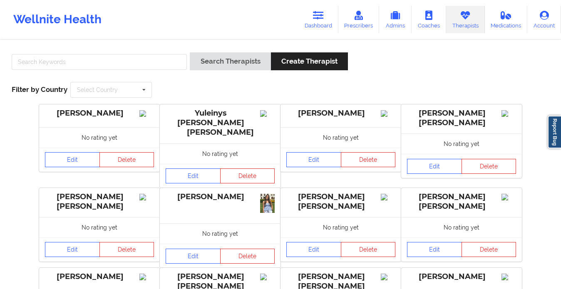 The image size is (561, 289). I want to click on a: Medications, so click(506, 20).